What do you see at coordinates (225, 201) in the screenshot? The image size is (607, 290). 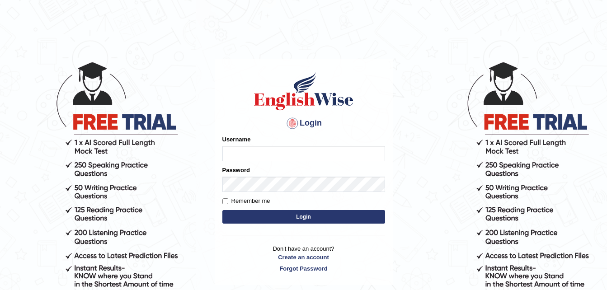 I see `input: Remember me` at bounding box center [225, 201].